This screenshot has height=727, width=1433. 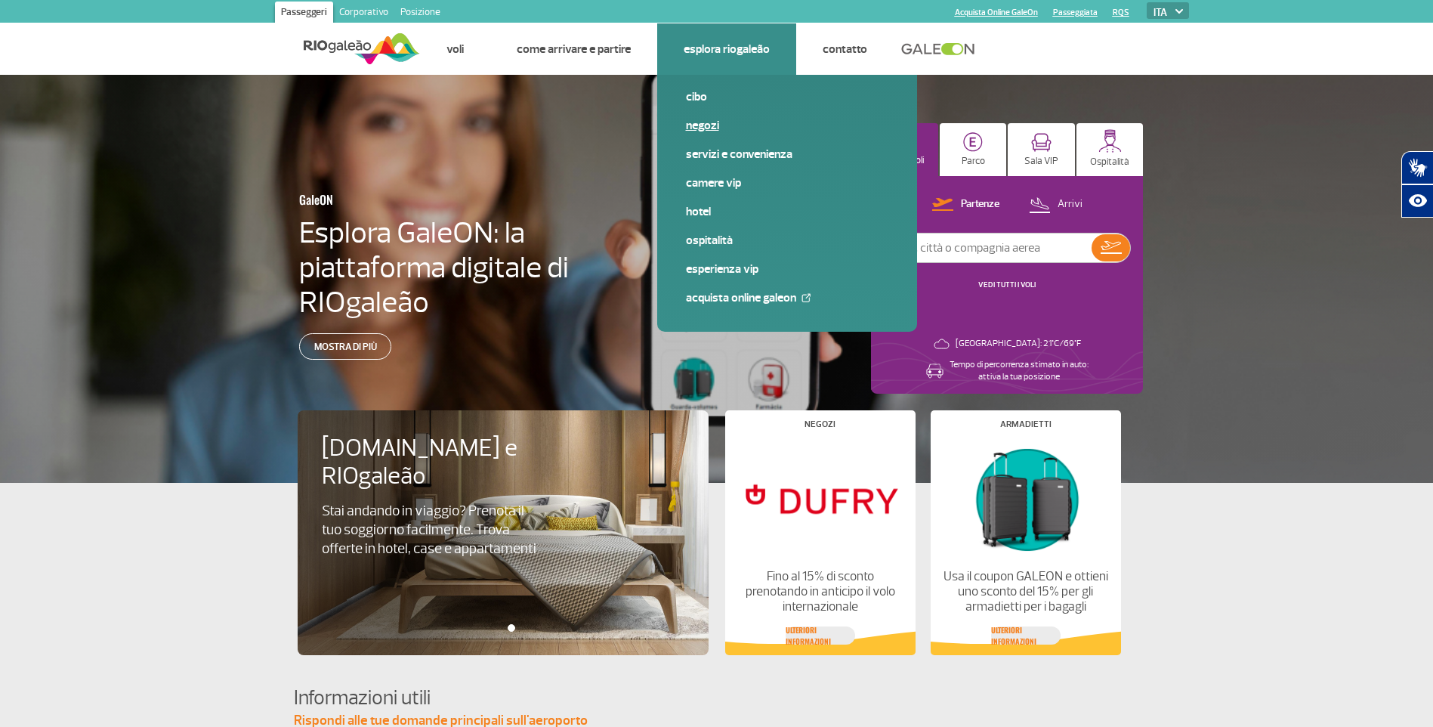 What do you see at coordinates (1121, 12) in the screenshot?
I see `a: RQS` at bounding box center [1121, 12].